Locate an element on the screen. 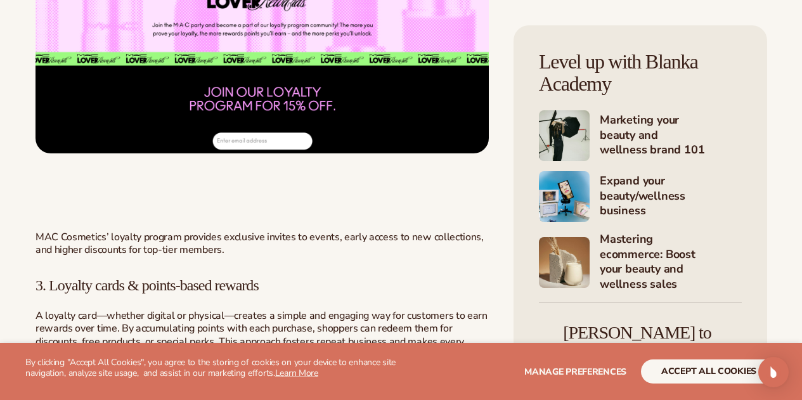  h4: Expand your beauty/wellness business is located at coordinates (671, 196).